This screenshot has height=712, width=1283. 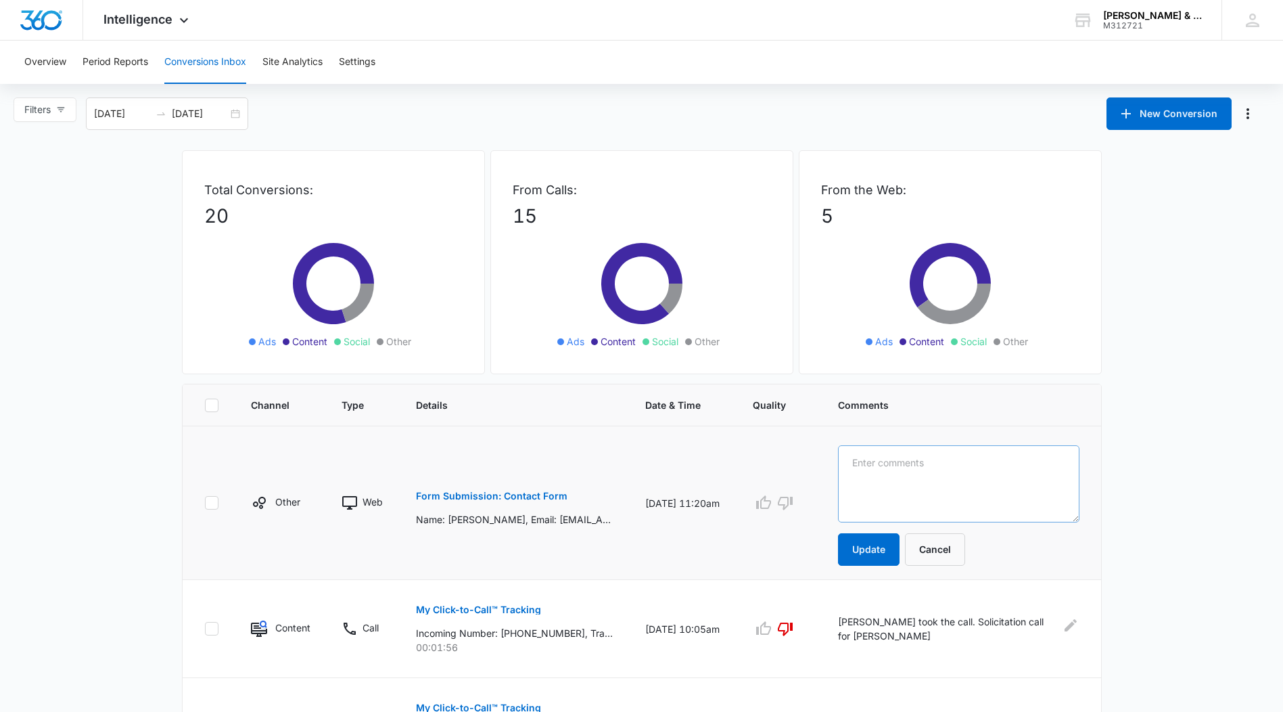 What do you see at coordinates (478, 610) in the screenshot?
I see `p: My Click-to-Call™ Tracking` at bounding box center [478, 610].